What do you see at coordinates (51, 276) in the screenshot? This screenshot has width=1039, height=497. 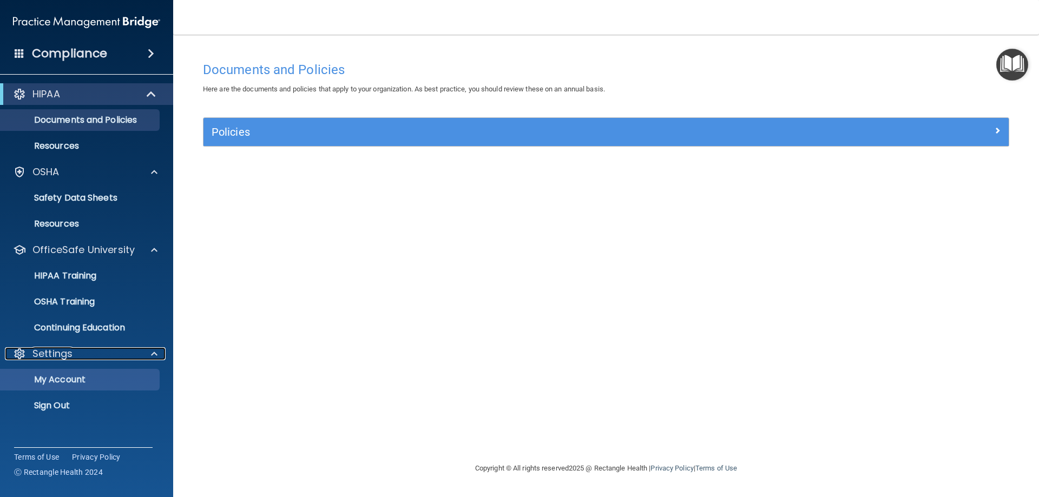 I see `p: HIPAA Training` at bounding box center [51, 276].